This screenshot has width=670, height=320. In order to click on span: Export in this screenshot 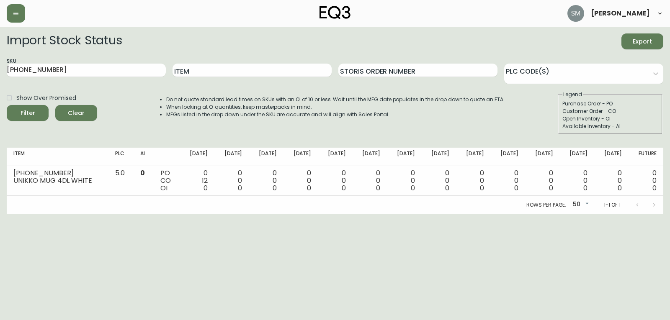, I will do `click(642, 41)`.